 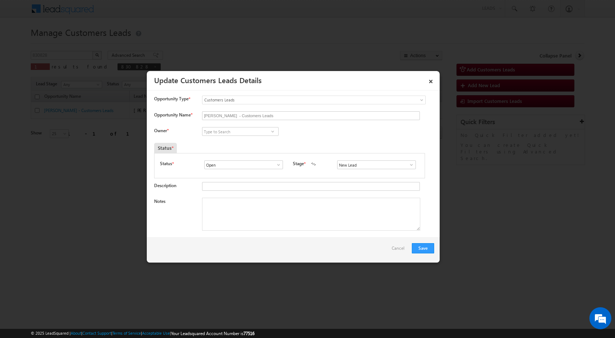 What do you see at coordinates (142, 333) in the screenshot?
I see `span: © 2025 LeadSquared | | | | |` at bounding box center [142, 333].